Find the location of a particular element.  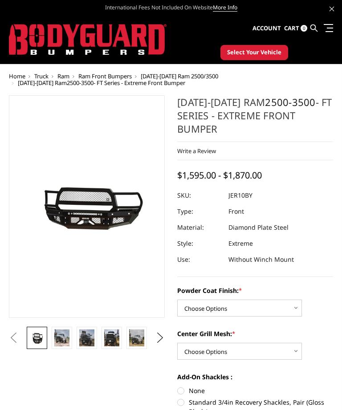

dd: Diamond Plate Steel is located at coordinates (258, 227).